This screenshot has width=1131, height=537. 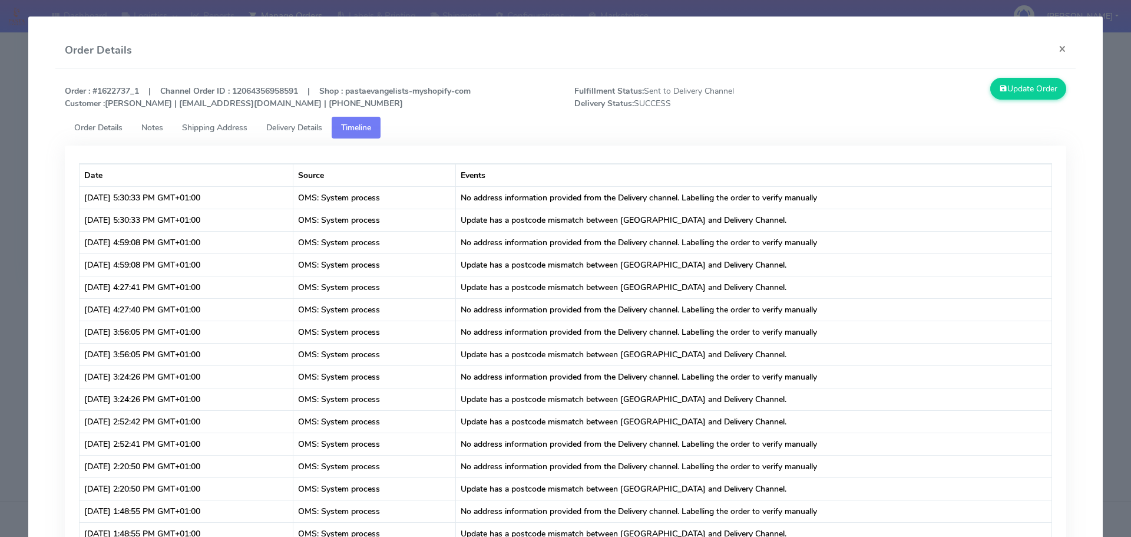 What do you see at coordinates (85, 103) in the screenshot?
I see `strong: Customer :` at bounding box center [85, 103].